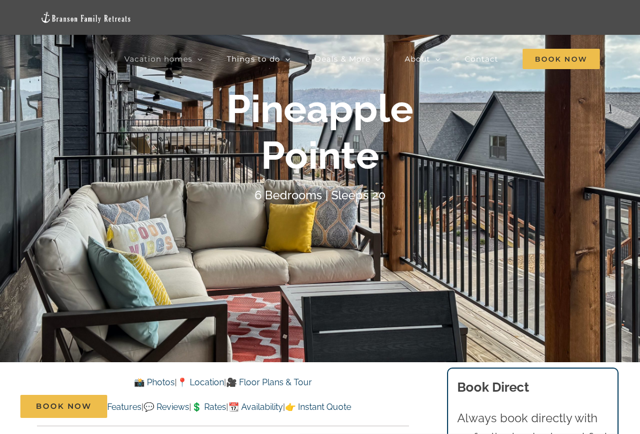 This screenshot has height=434, width=640. What do you see at coordinates (154, 382) in the screenshot?
I see `a: 📸 Photos` at bounding box center [154, 382].